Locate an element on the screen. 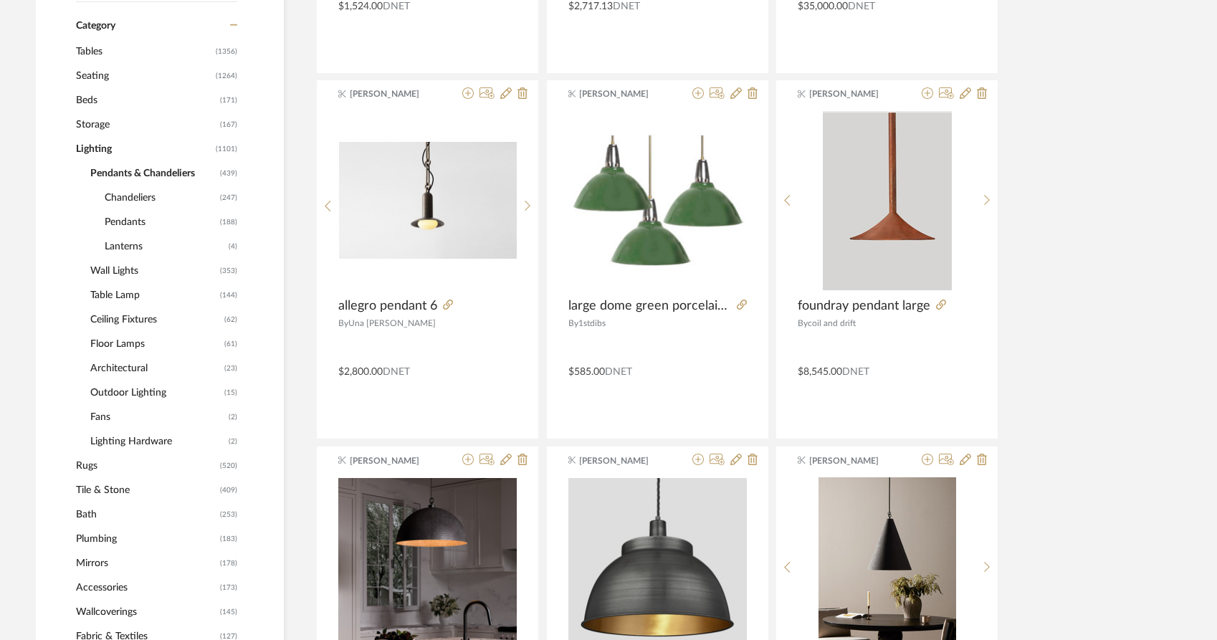 The width and height of the screenshot is (1217, 640). span: Architectural is located at coordinates (156, 368).